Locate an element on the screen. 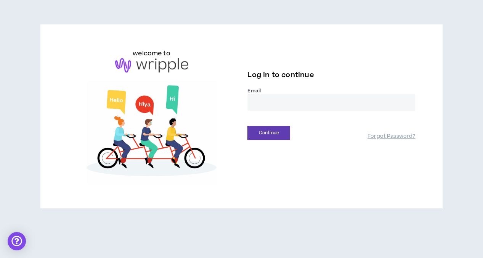 The height and width of the screenshot is (258, 483). h6: welcome to is located at coordinates (151, 53).